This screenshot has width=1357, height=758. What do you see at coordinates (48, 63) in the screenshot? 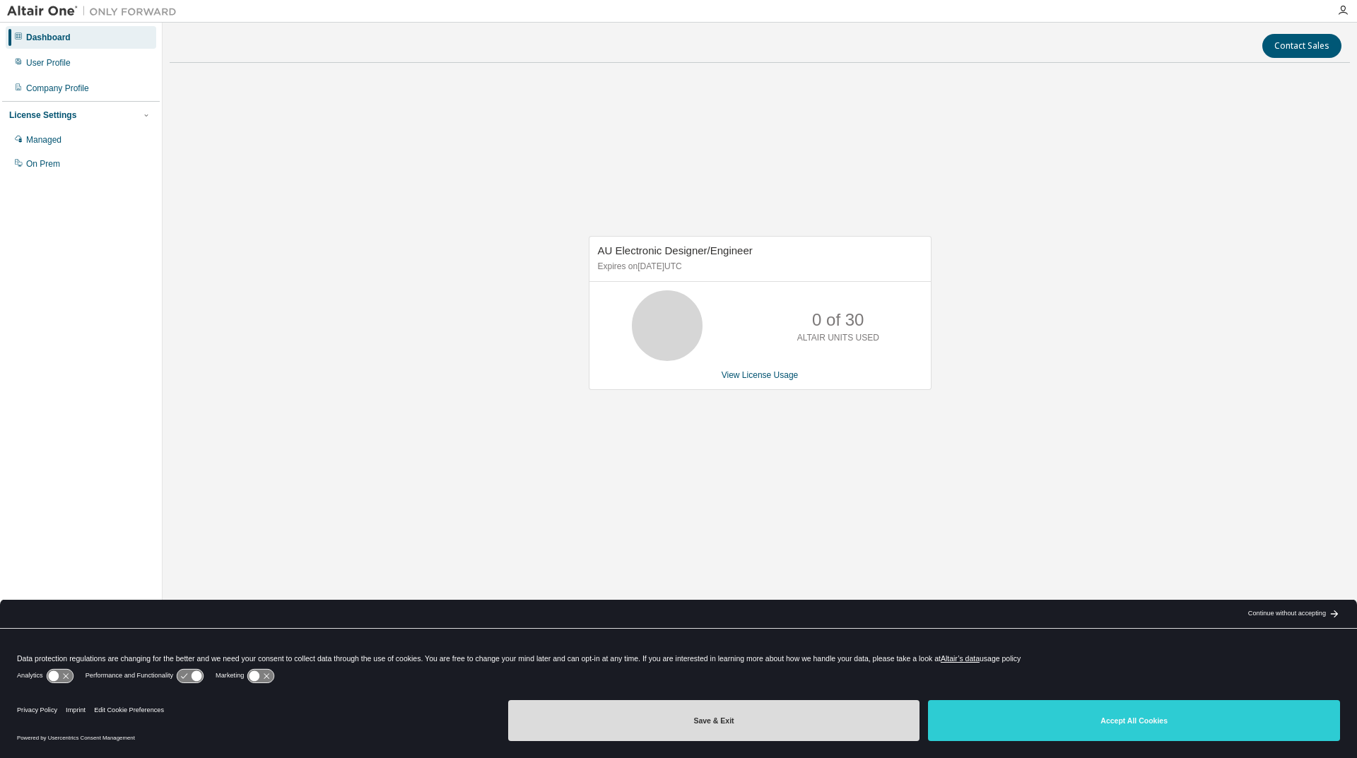
I see `div: User Profile` at bounding box center [48, 63].